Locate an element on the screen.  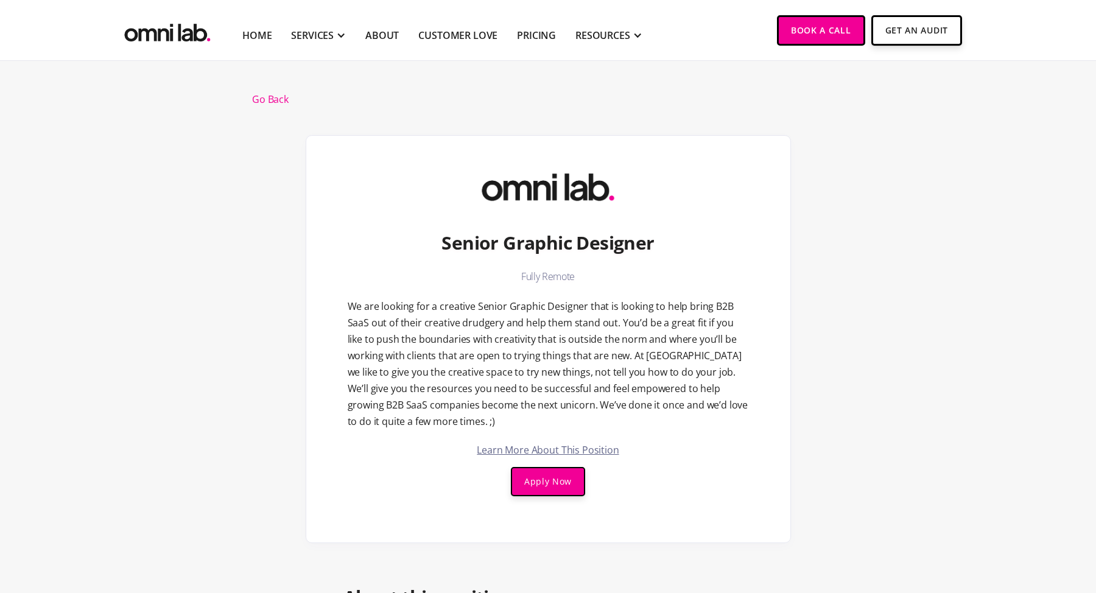
h1: Senior Graphic Designer is located at coordinates (548, 243).